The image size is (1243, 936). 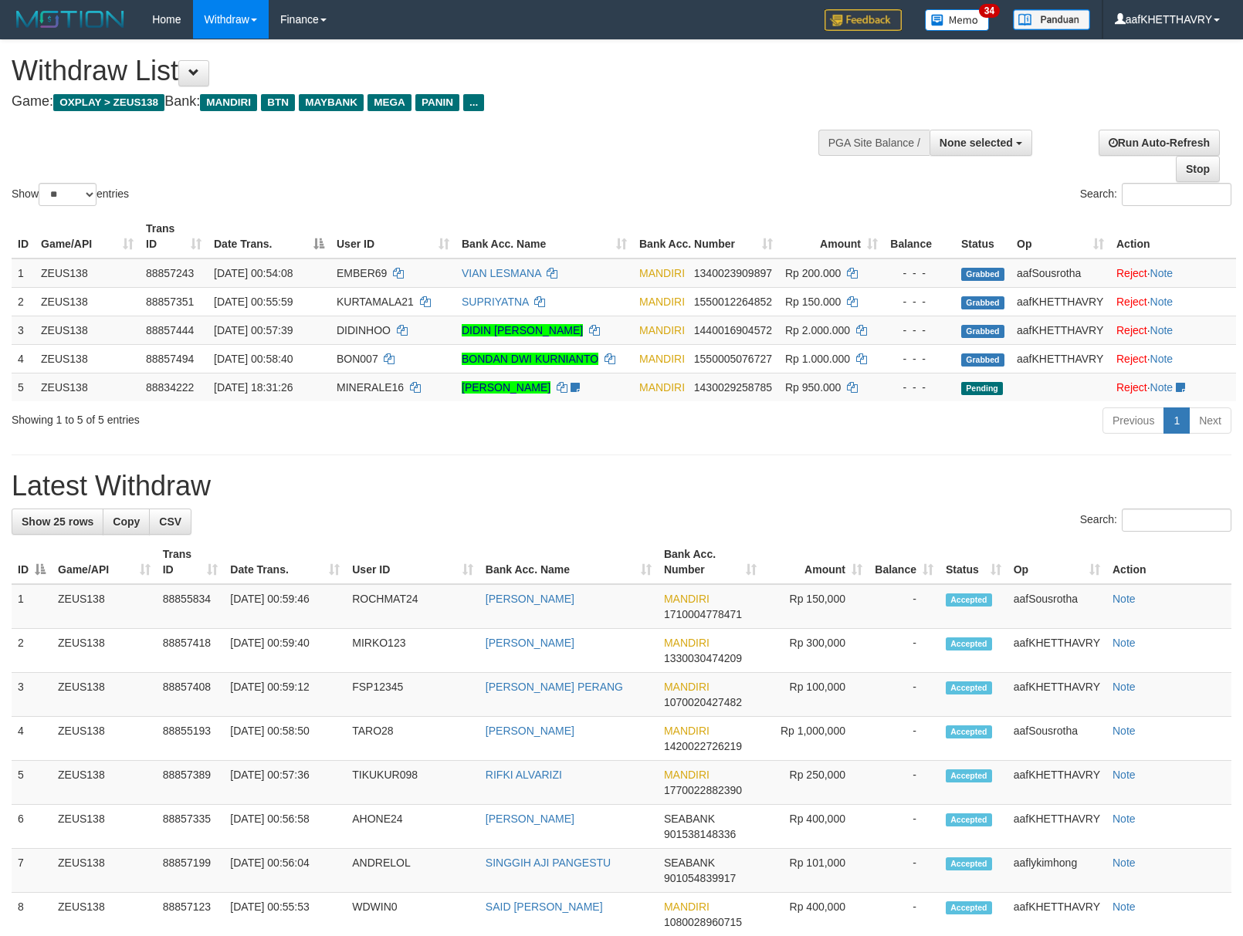 I want to click on span: 88857243, so click(x=170, y=273).